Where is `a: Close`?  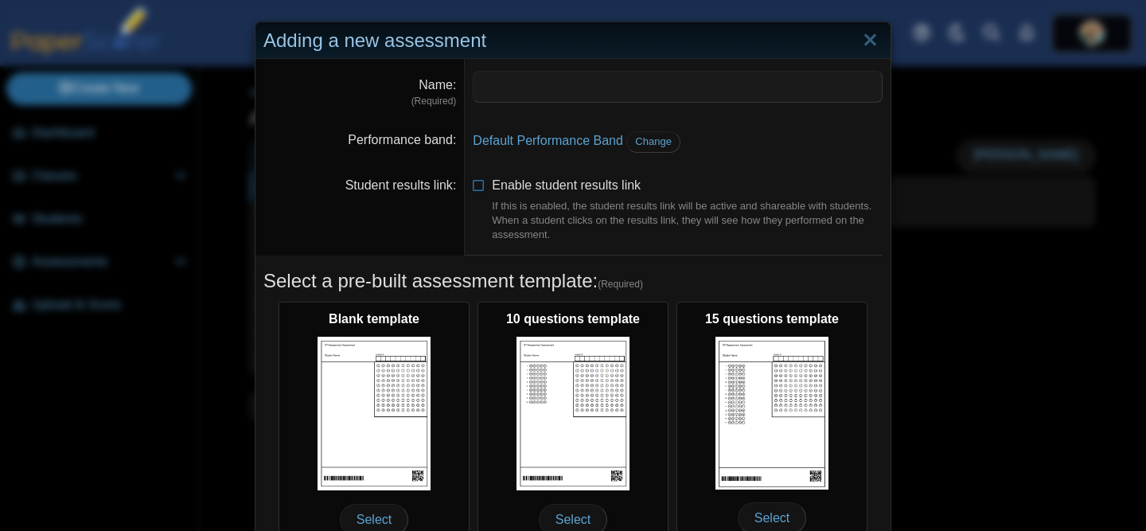 a: Close is located at coordinates (870, 41).